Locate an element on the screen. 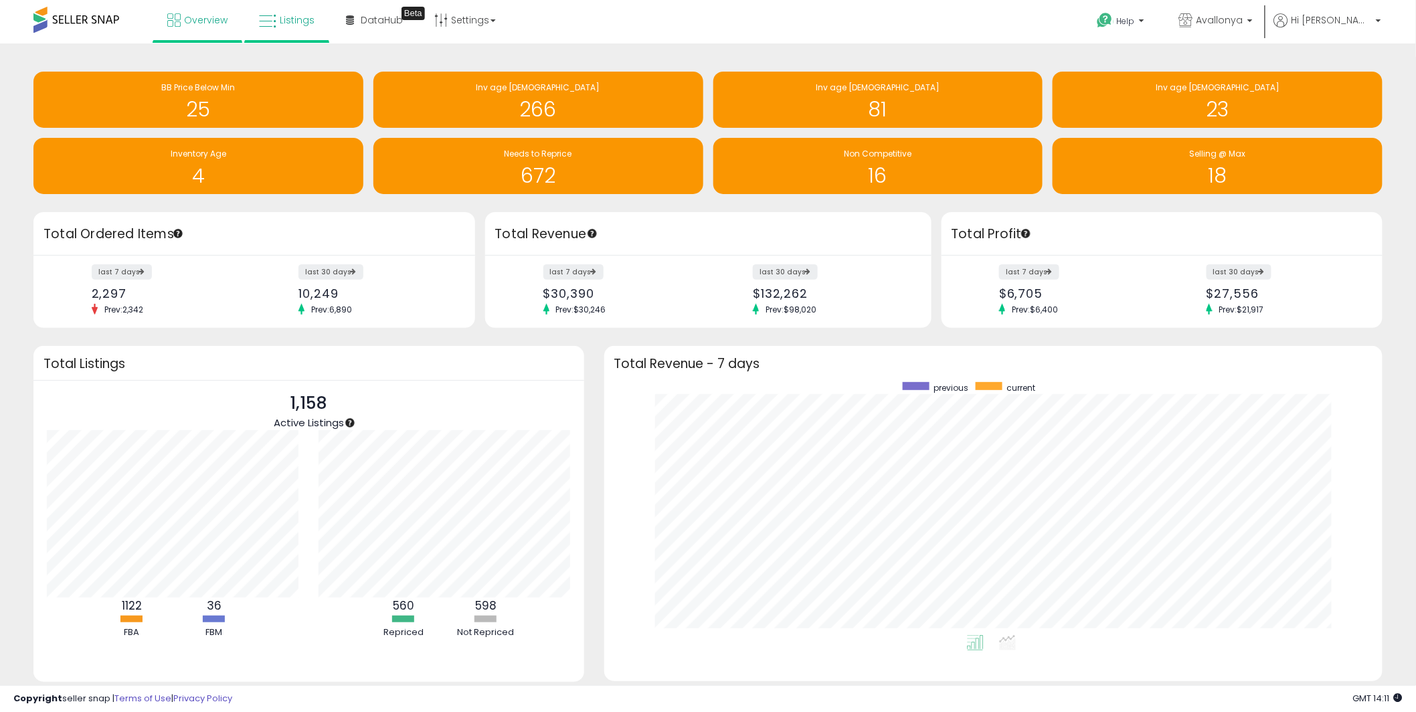 The width and height of the screenshot is (1416, 712). a: Terms of Use is located at coordinates (142, 698).